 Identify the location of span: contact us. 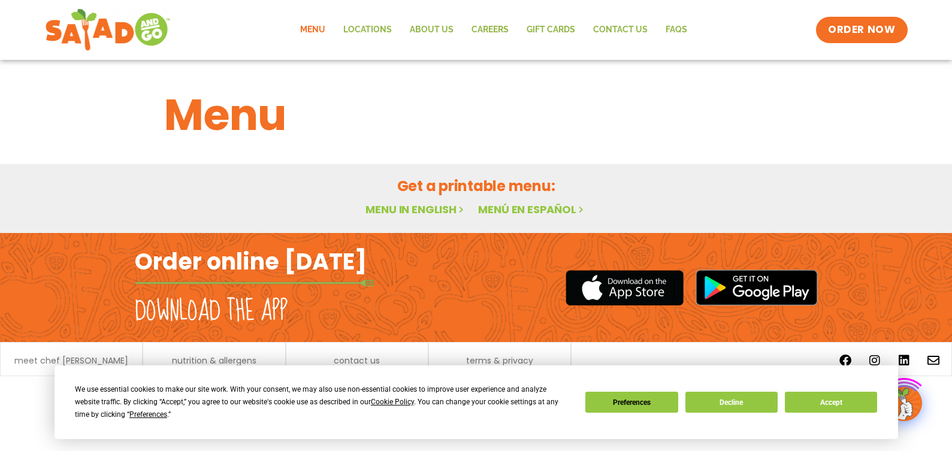
(356, 361).